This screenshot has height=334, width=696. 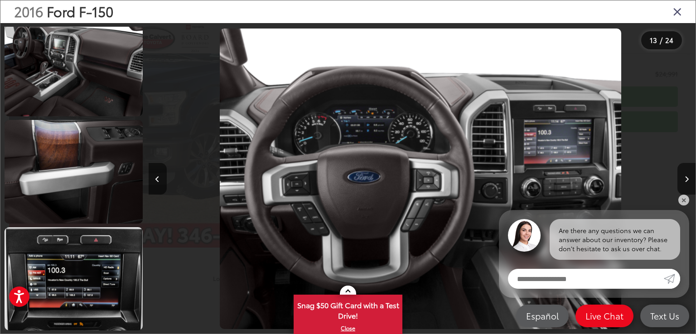 I want to click on a: Live Chat, so click(x=605, y=316).